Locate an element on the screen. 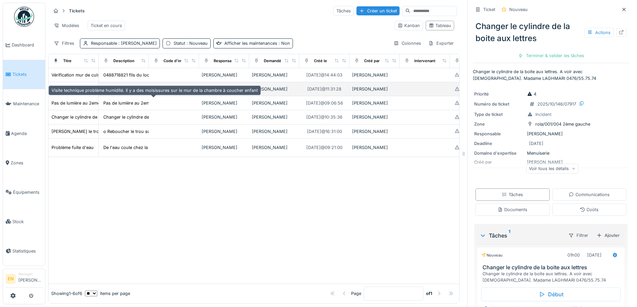 This screenshot has height=307, width=637. div: Numéro de ticket is located at coordinates (499, 104).